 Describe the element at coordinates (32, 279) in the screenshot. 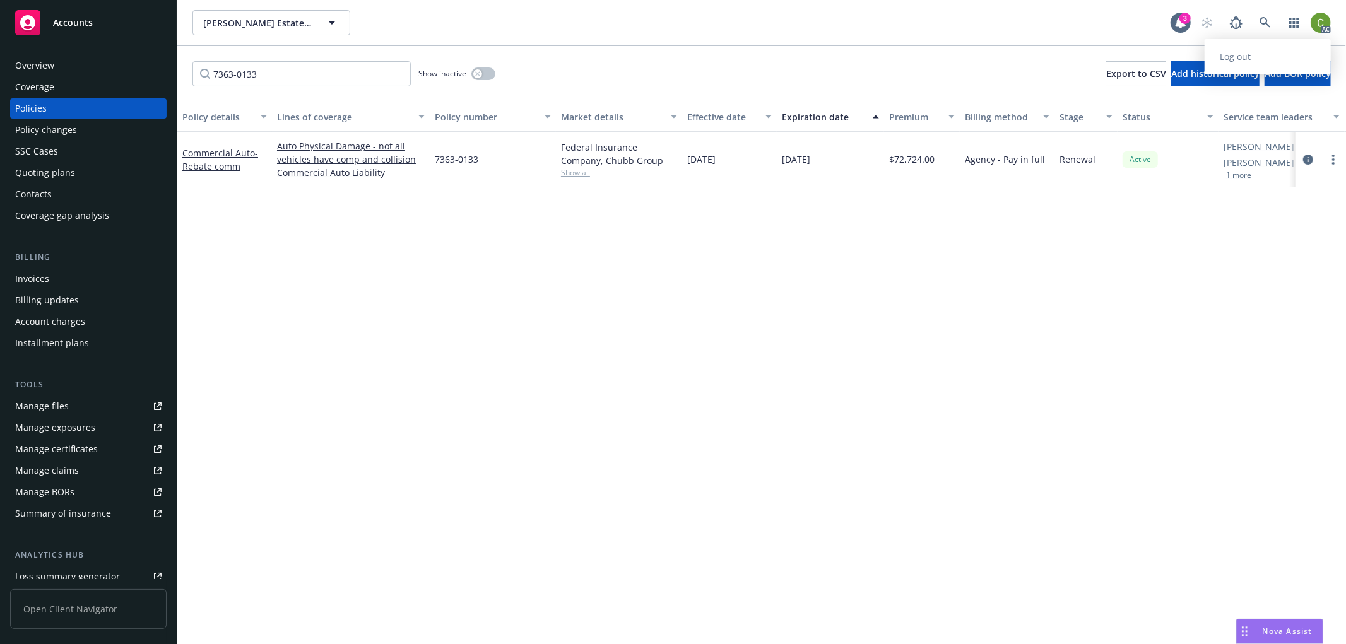

I see `div: Invoices` at that location.